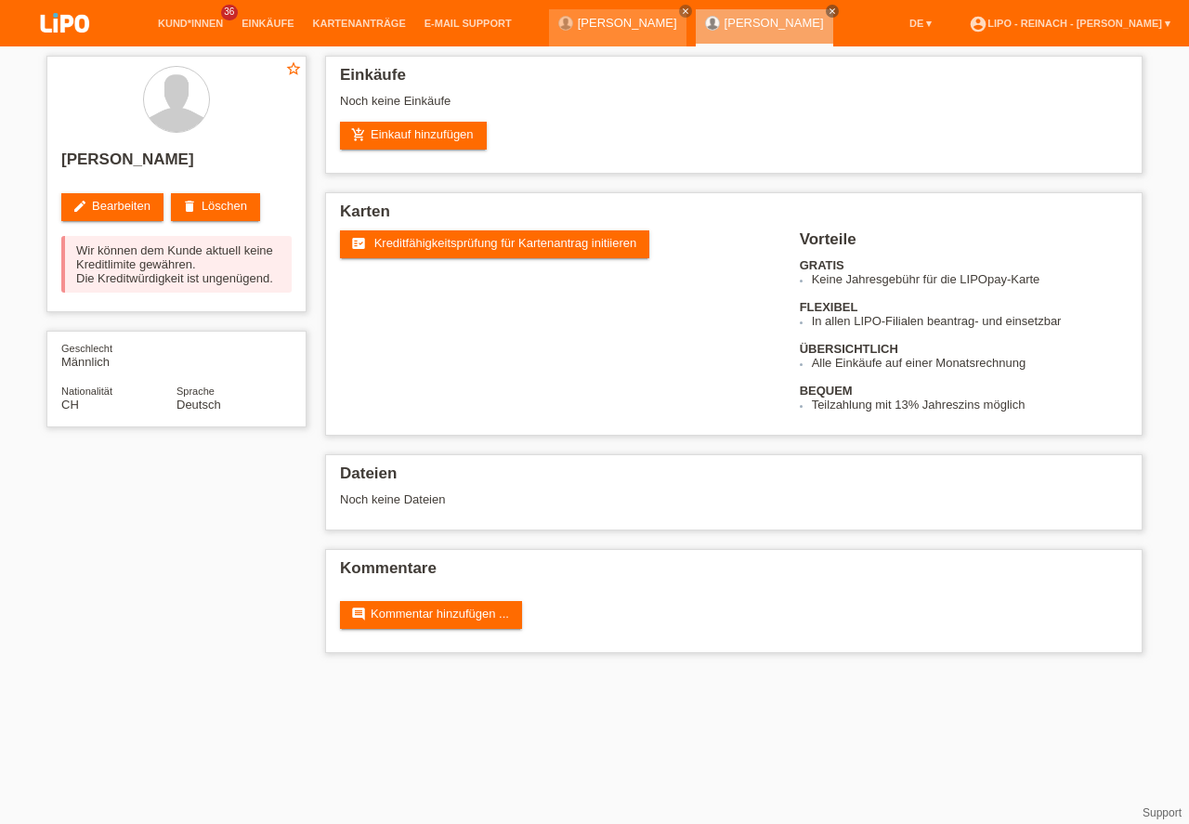 The height and width of the screenshot is (824, 1189). I want to click on div: Wir können dem Kunde aktuell keine Kreditlimite gewähren. Die Kreditwürdigkeit ist ungenügend., so click(176, 264).